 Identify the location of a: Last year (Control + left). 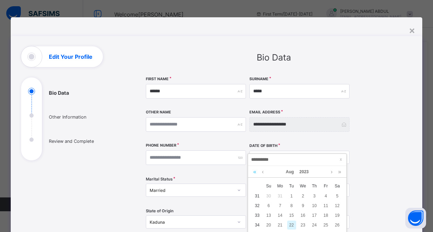
(255, 172).